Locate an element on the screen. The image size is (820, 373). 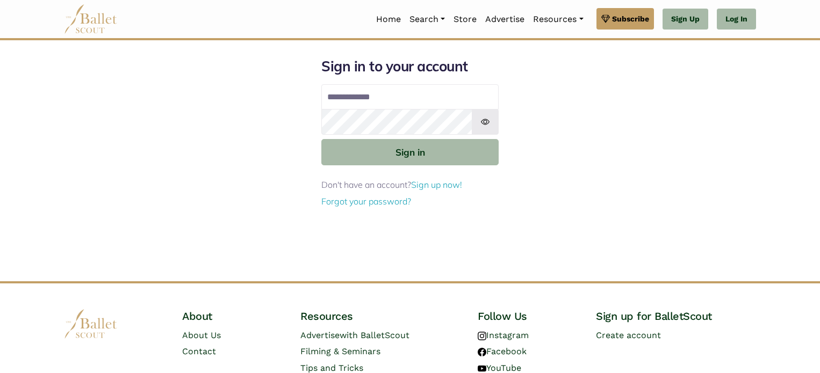
a: Filming & Seminars is located at coordinates (340, 351).